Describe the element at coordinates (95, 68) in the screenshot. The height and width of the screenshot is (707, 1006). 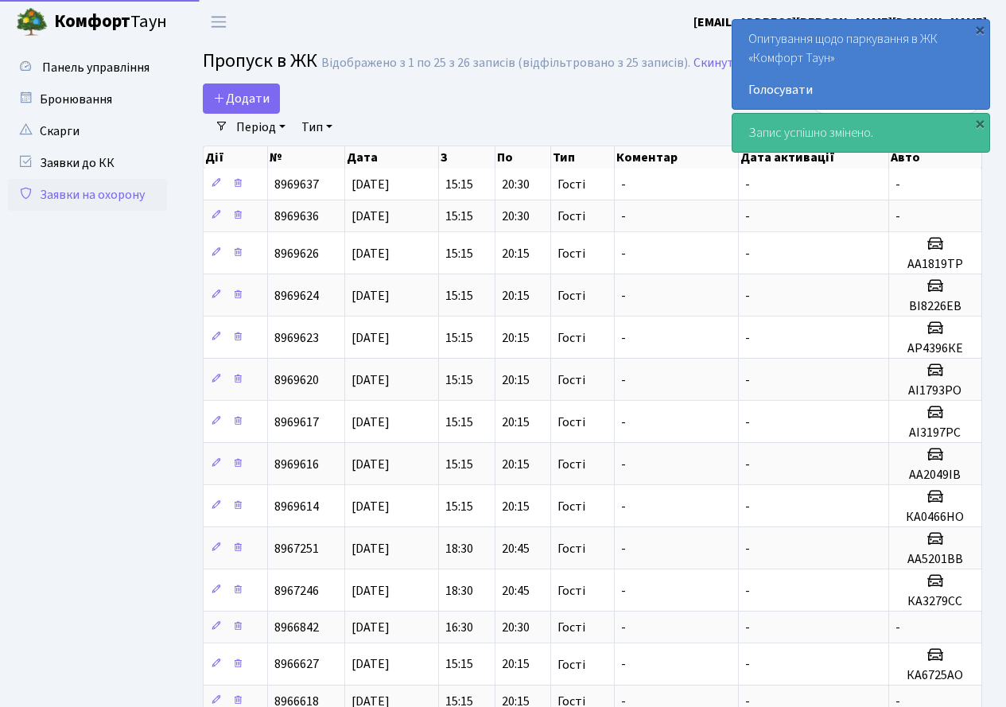
I see `span: Панель управління` at that location.